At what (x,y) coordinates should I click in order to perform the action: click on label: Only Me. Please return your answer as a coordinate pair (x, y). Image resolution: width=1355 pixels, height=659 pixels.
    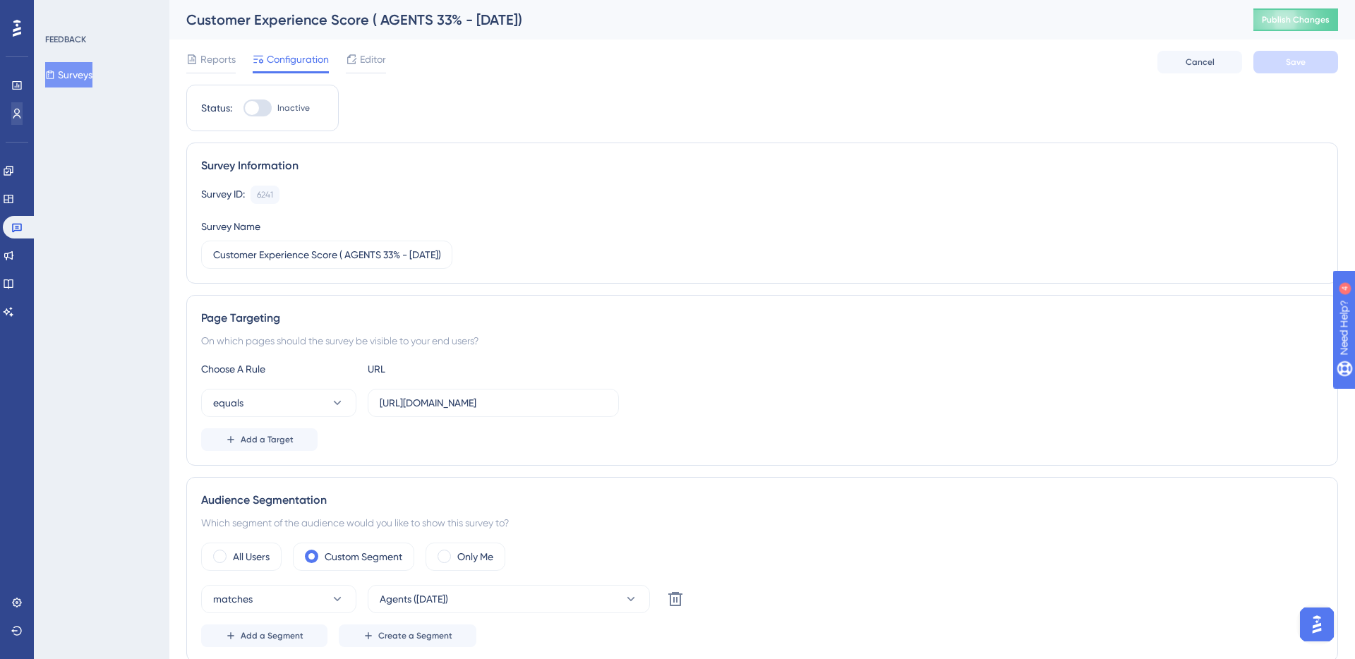
    Looking at the image, I should click on (475, 557).